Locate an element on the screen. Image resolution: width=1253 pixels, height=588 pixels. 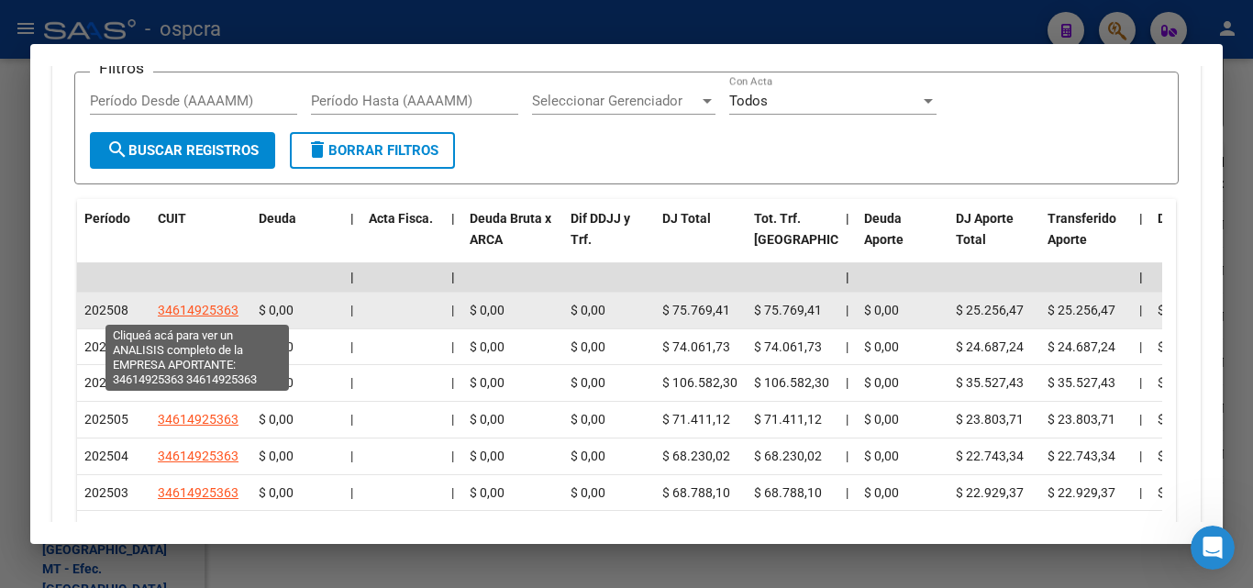
datatable-header-cell: Deuda Aporte is located at coordinates (903, 239).